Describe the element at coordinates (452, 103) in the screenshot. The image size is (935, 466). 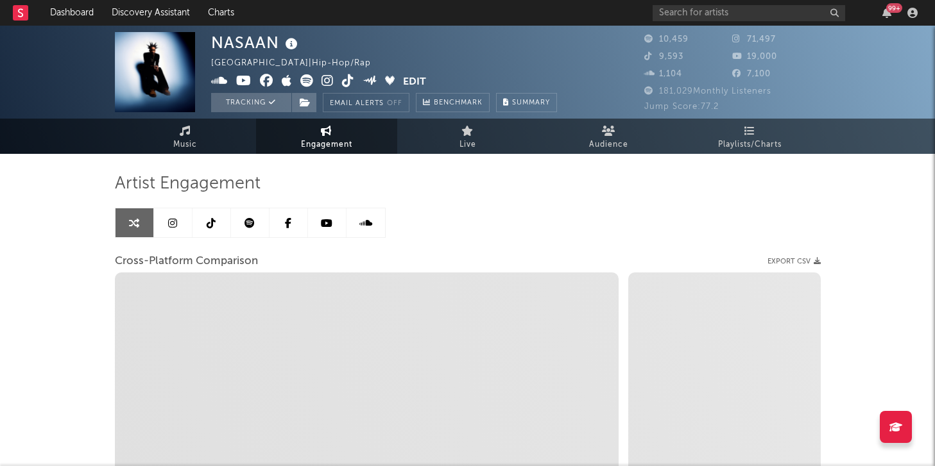
I see `a: Benchmark` at that location.